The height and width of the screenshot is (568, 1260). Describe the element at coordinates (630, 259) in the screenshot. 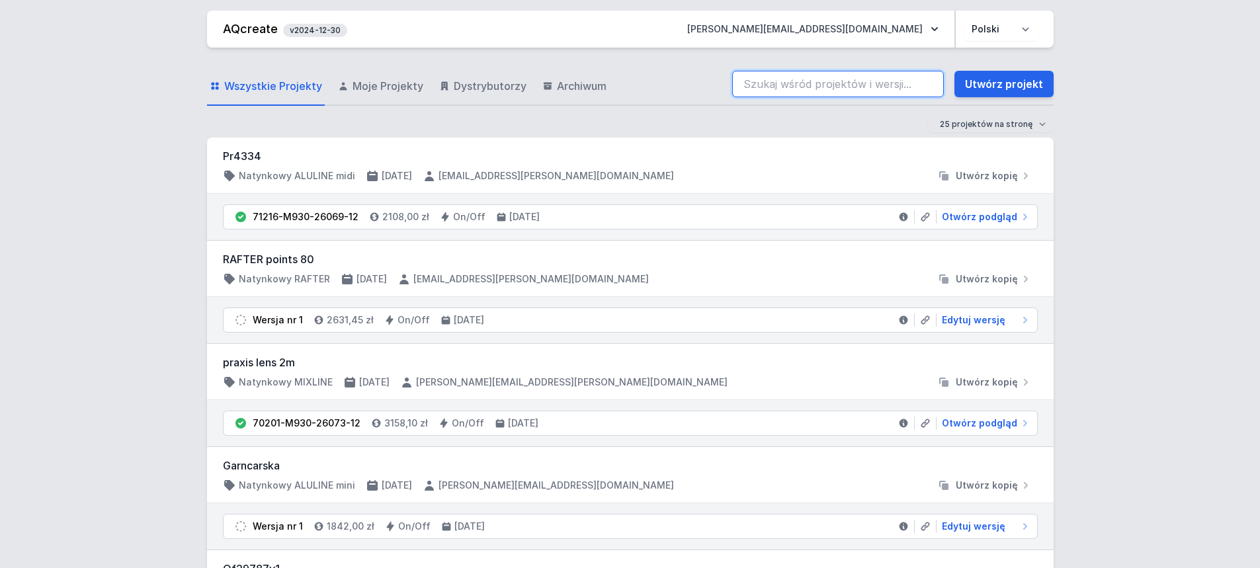

I see `h3: RAFTER points 80` at that location.